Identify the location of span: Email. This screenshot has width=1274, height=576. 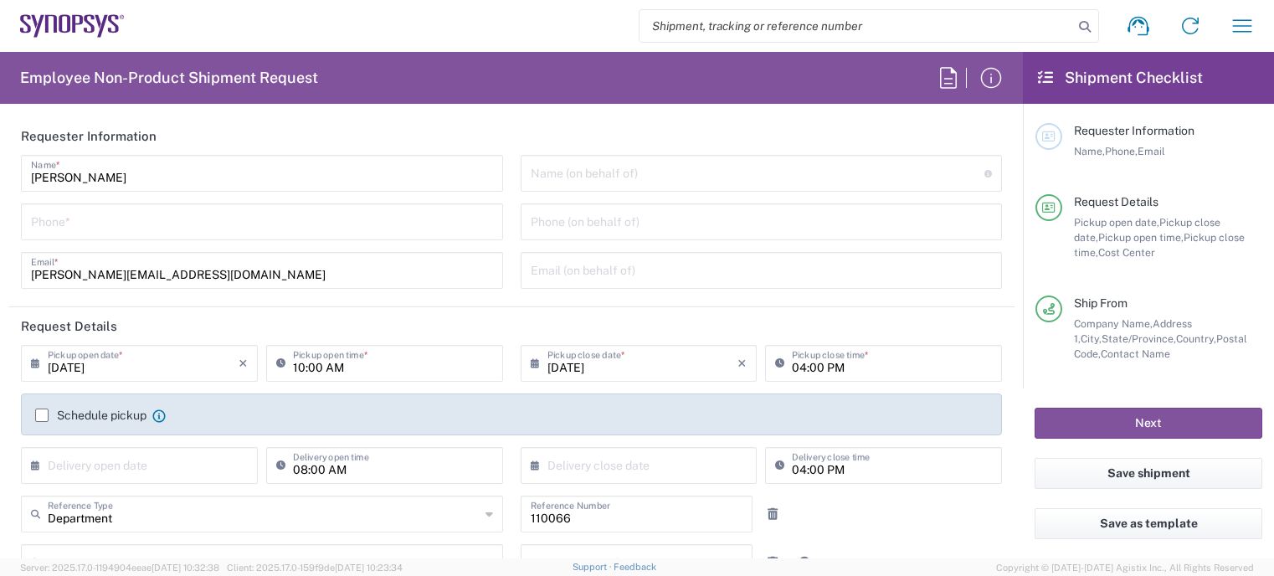
(1151, 151).